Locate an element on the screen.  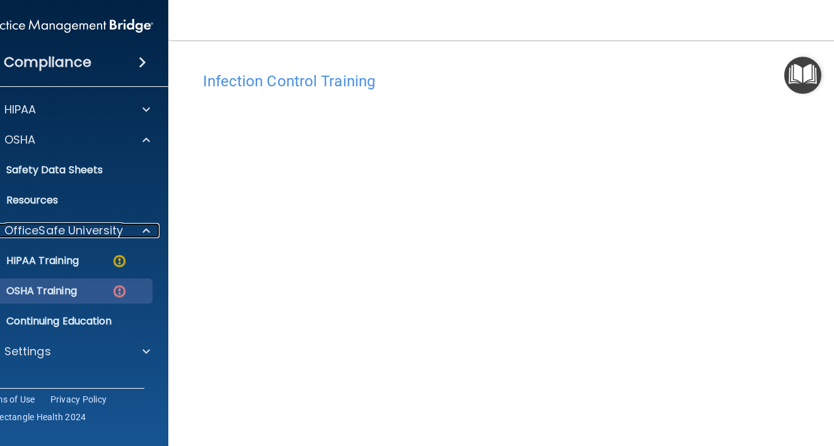
h4: Infection Control Training is located at coordinates (518, 81).